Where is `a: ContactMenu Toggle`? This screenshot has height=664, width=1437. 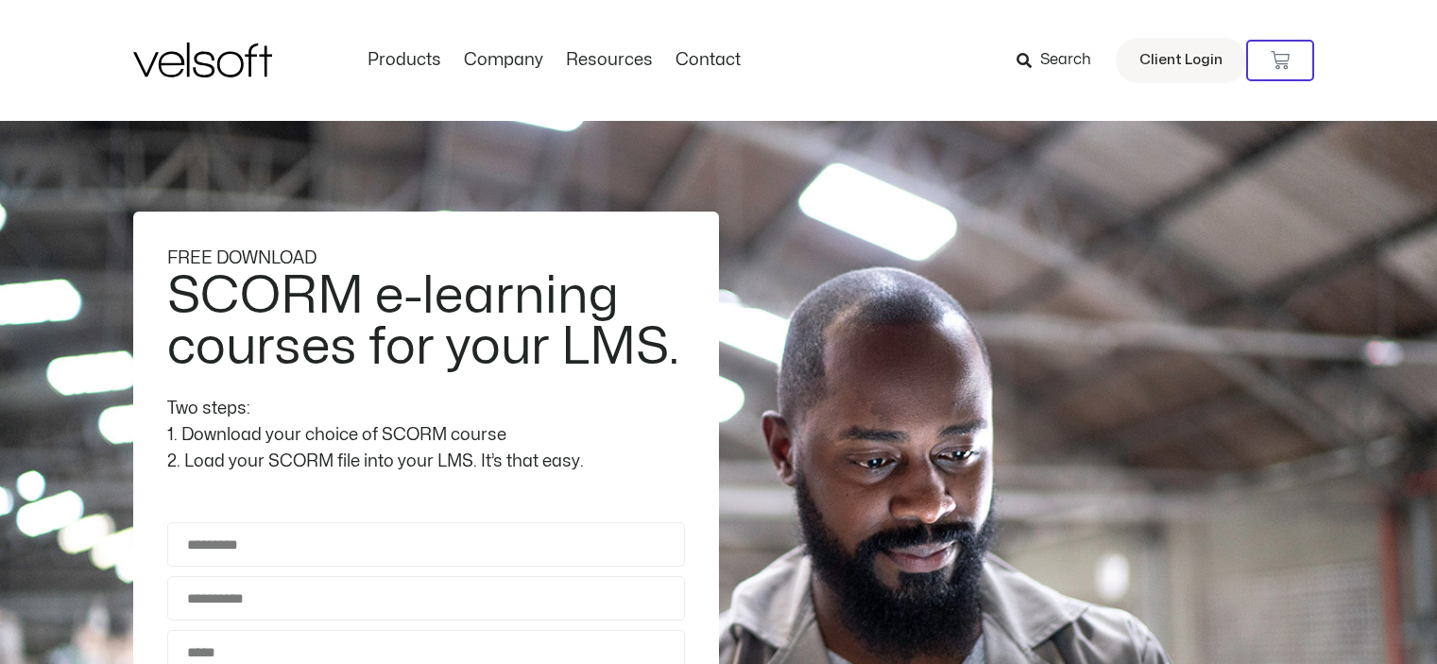
a: ContactMenu Toggle is located at coordinates (707, 60).